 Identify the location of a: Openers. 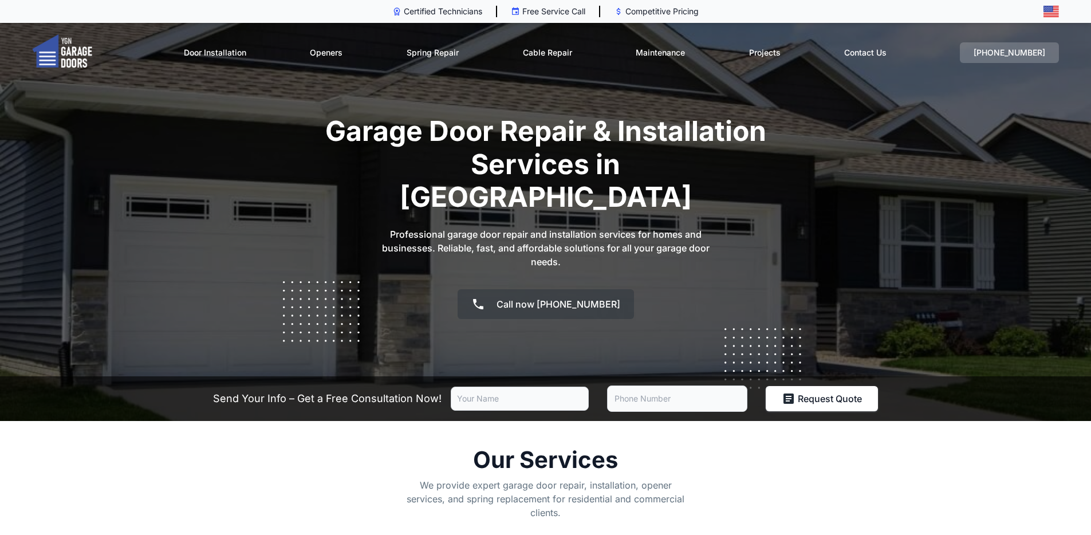
(326, 53).